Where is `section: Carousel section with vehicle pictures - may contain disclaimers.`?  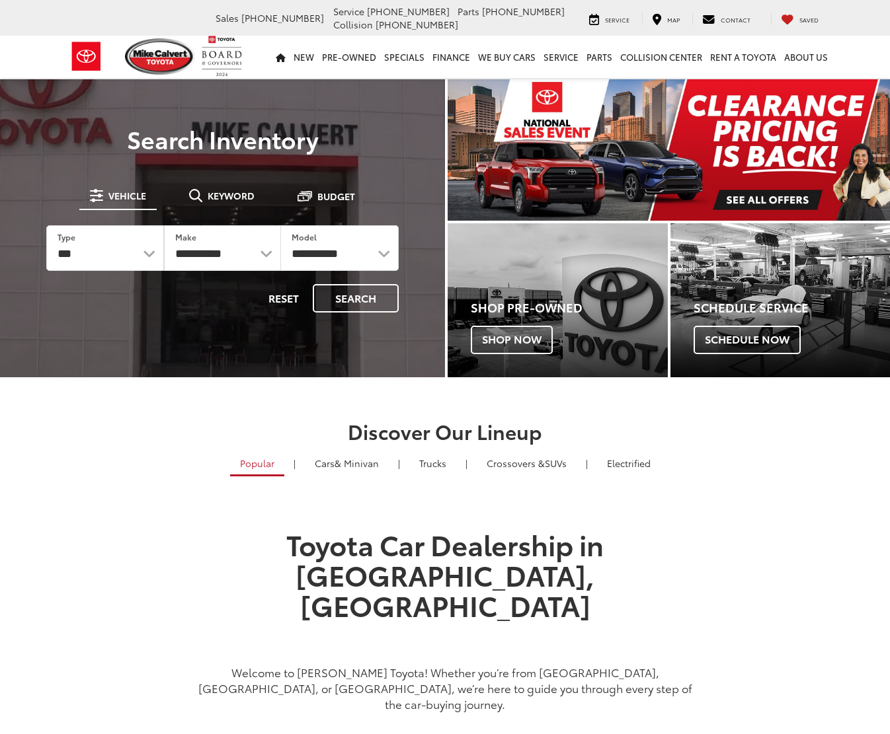
section: Carousel section with vehicle pictures - may contain disclaimers. is located at coordinates (668, 150).